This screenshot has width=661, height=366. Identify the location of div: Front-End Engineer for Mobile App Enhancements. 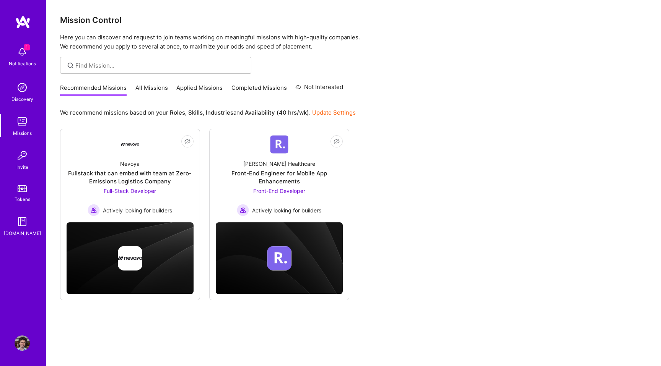
(279, 177).